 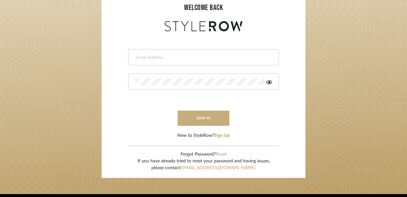 I want to click on button: Sign Up, so click(x=222, y=136).